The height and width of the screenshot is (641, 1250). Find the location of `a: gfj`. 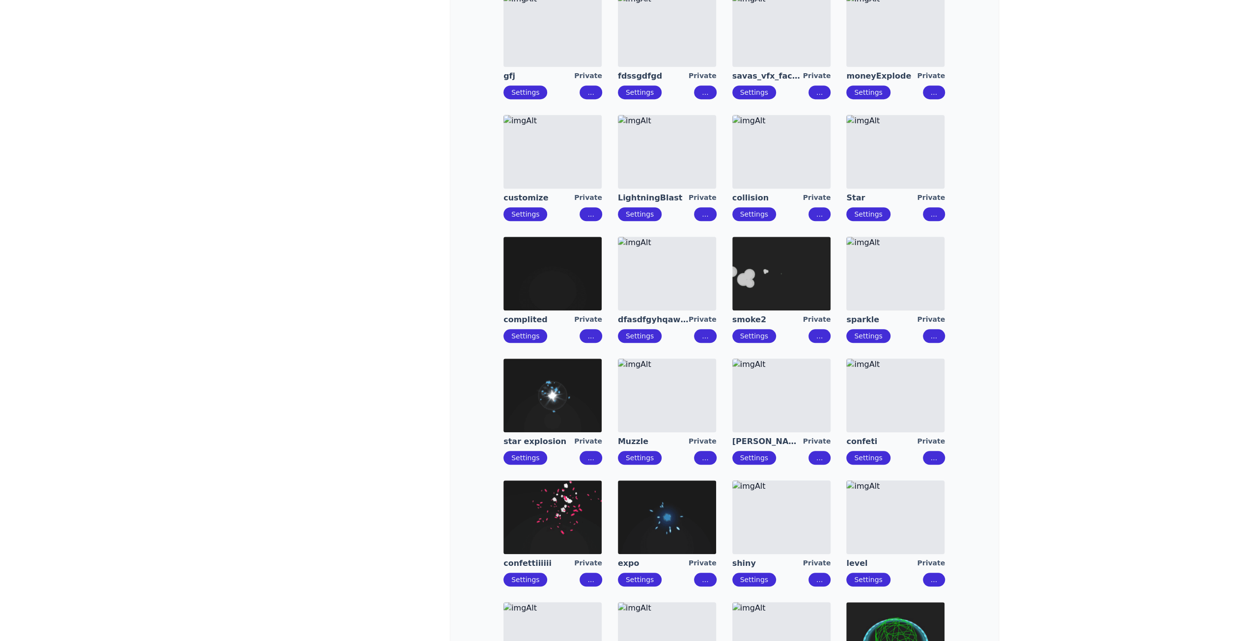

a: gfj is located at coordinates (539, 76).